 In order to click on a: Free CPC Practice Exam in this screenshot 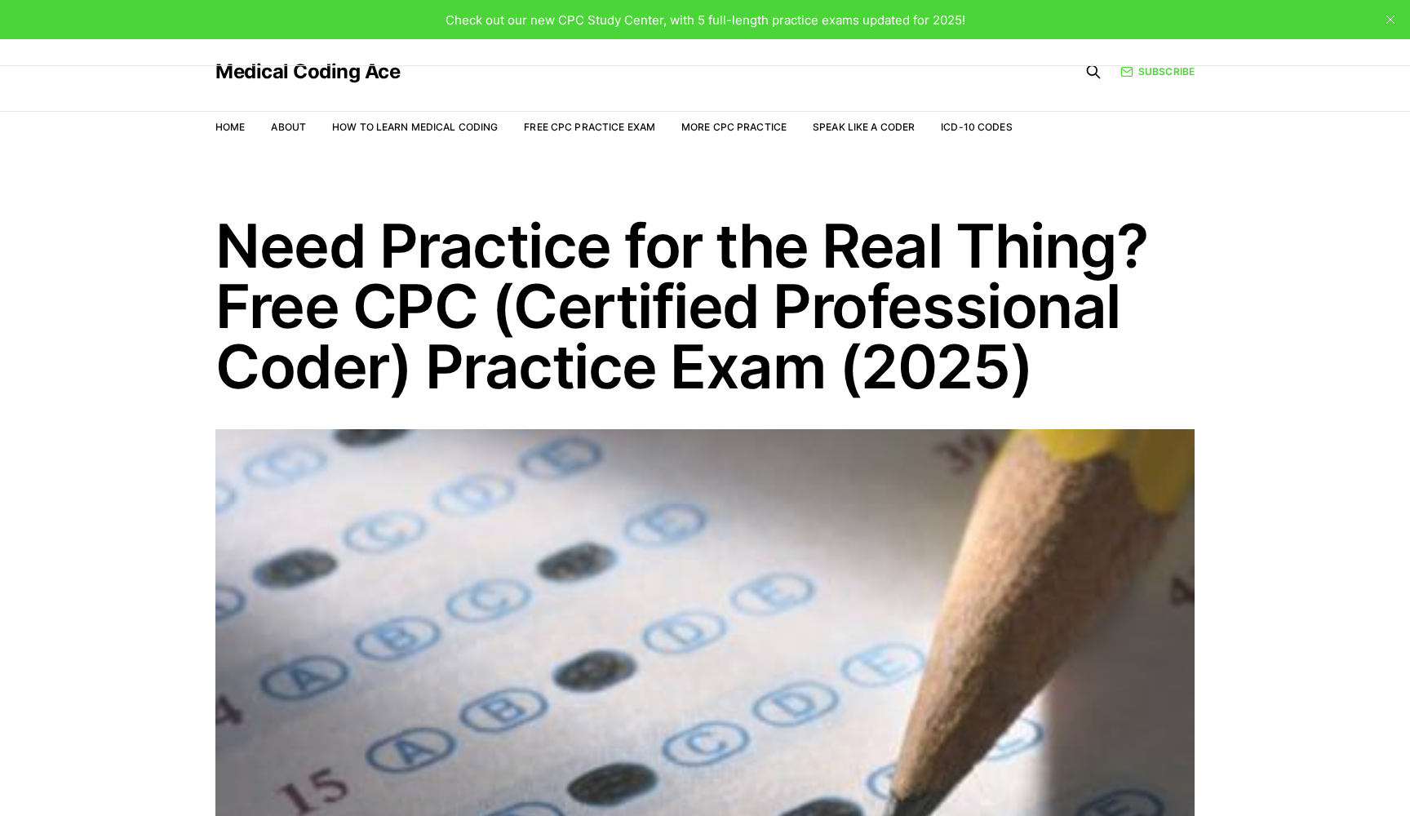, I will do `click(589, 127)`.